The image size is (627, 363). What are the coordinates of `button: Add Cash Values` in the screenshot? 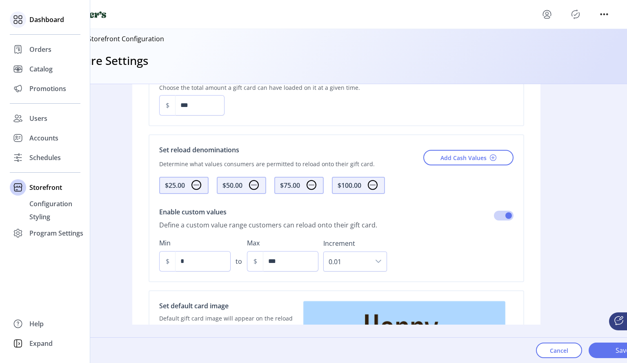 It's located at (468, 157).